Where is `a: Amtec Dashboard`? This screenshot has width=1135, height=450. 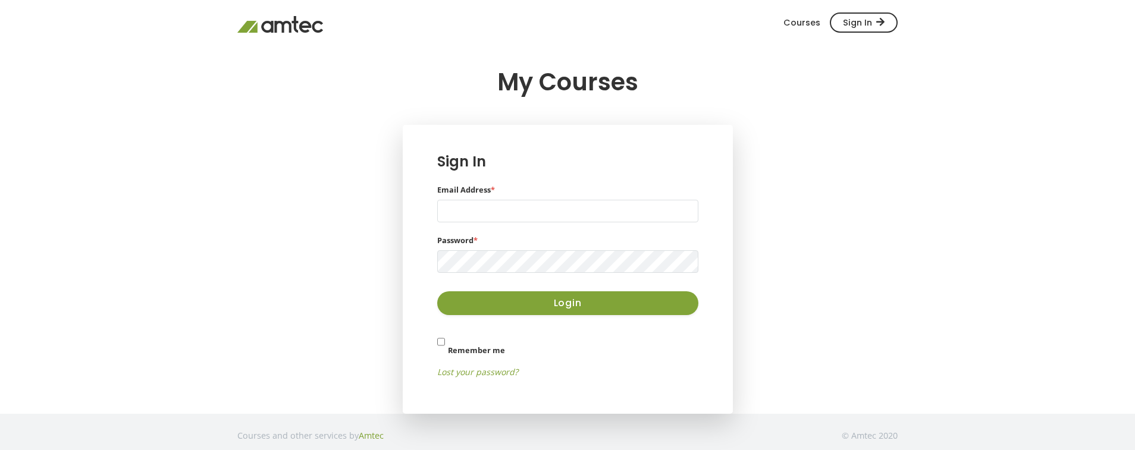
a: Amtec Dashboard is located at coordinates (280, 24).